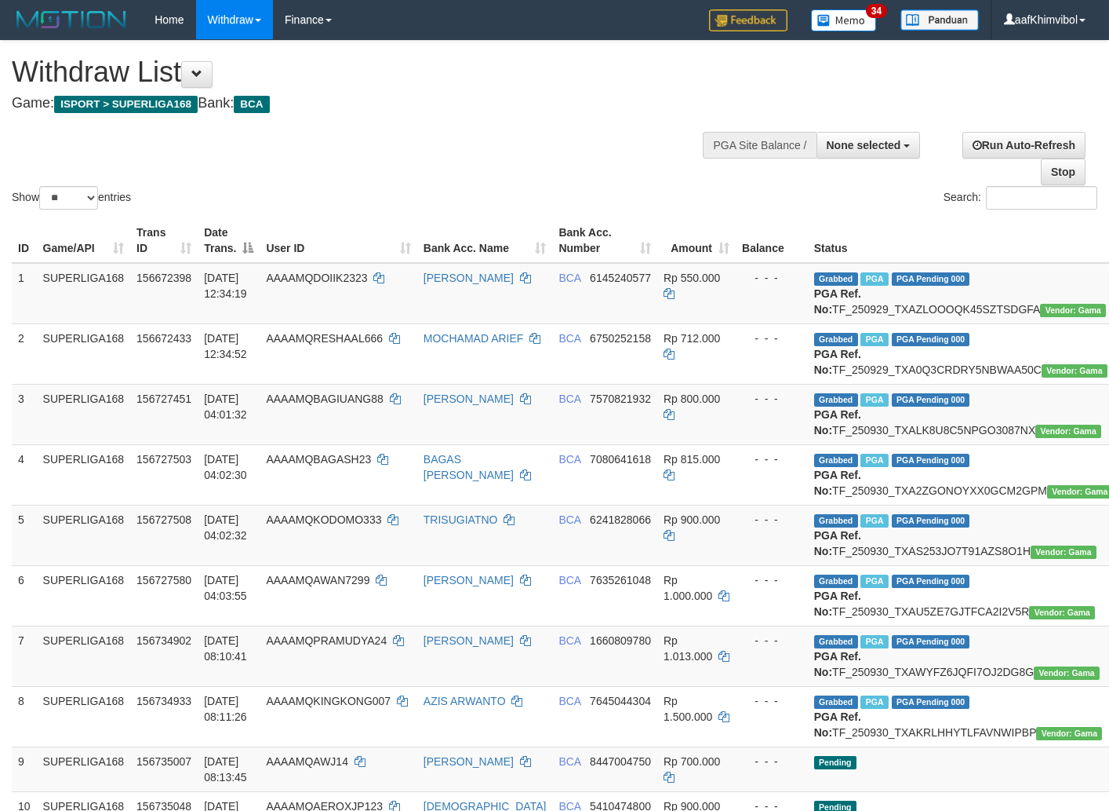 This screenshot has height=811, width=1109. Describe the element at coordinates (164, 701) in the screenshot. I see `span: 156734933` at that location.